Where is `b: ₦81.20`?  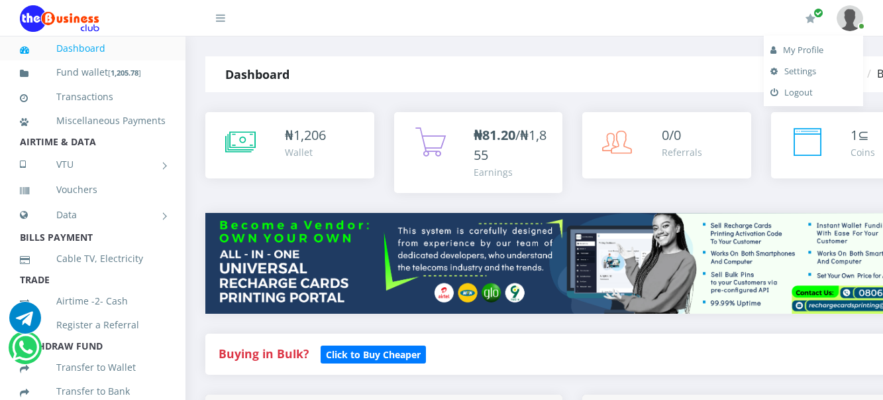
b: ₦81.20 is located at coordinates (494, 135).